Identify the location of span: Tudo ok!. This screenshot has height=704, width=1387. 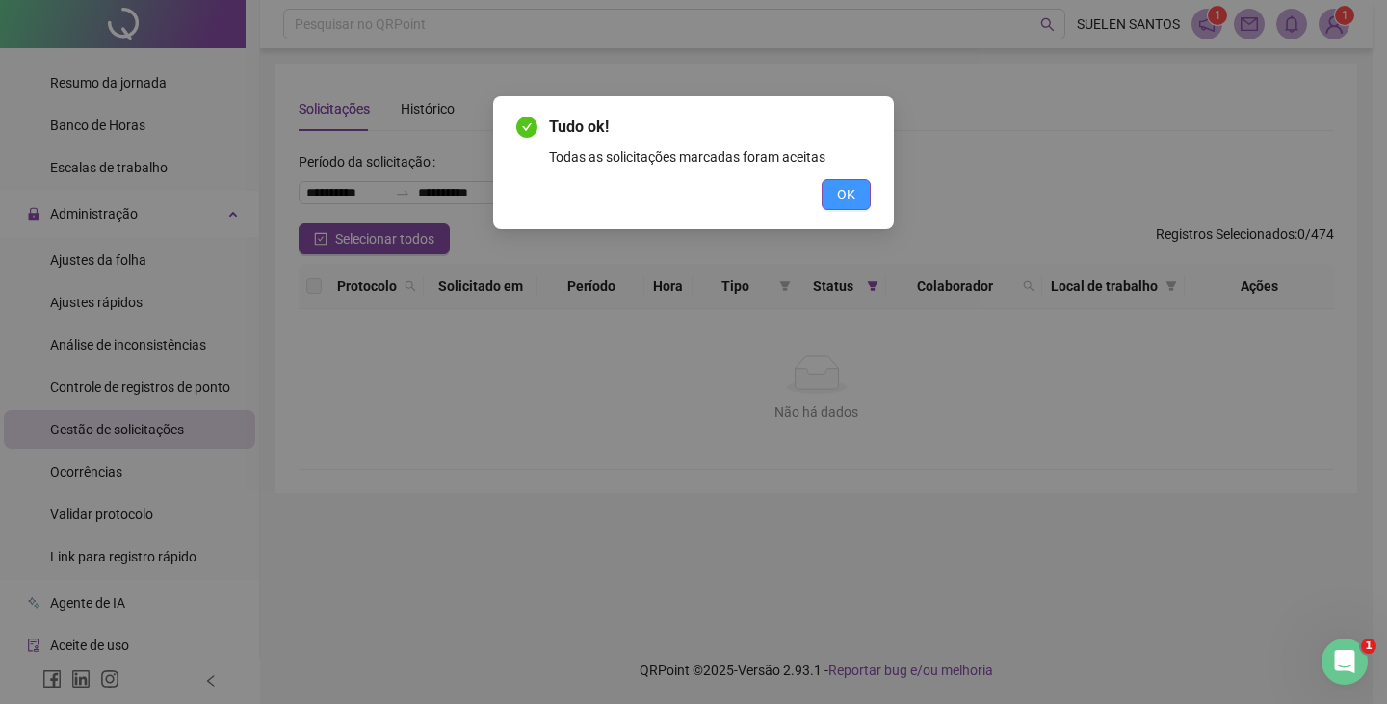
(710, 127).